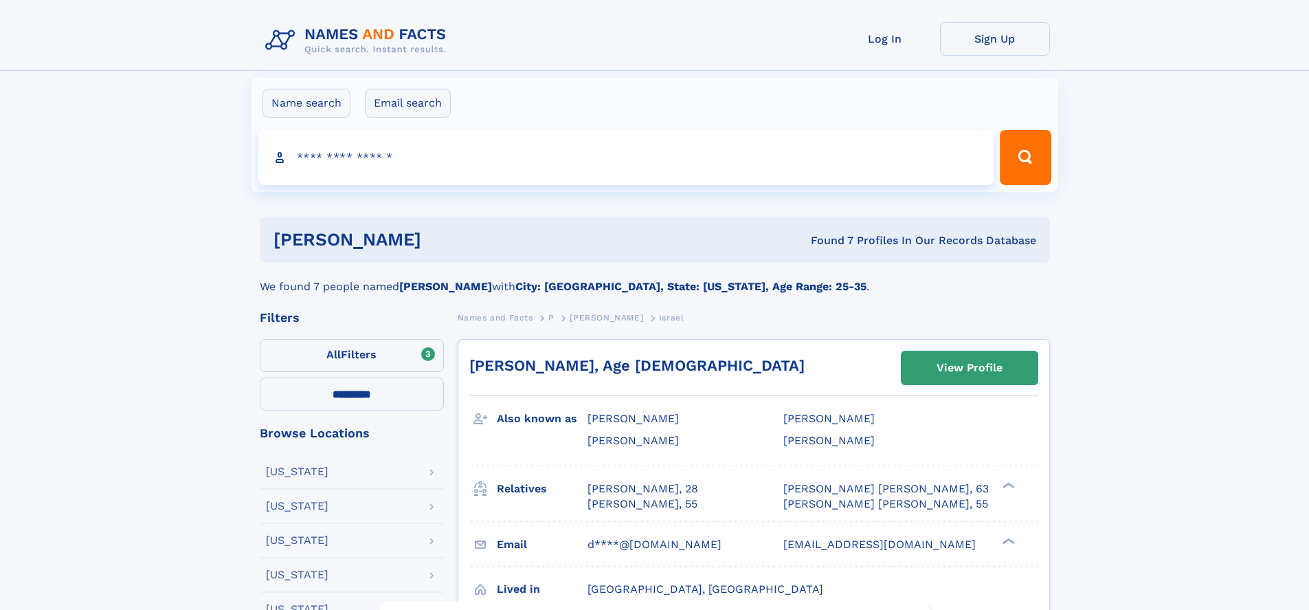 This screenshot has height=610, width=1309. What do you see at coordinates (306, 103) in the screenshot?
I see `label: Name search` at bounding box center [306, 103].